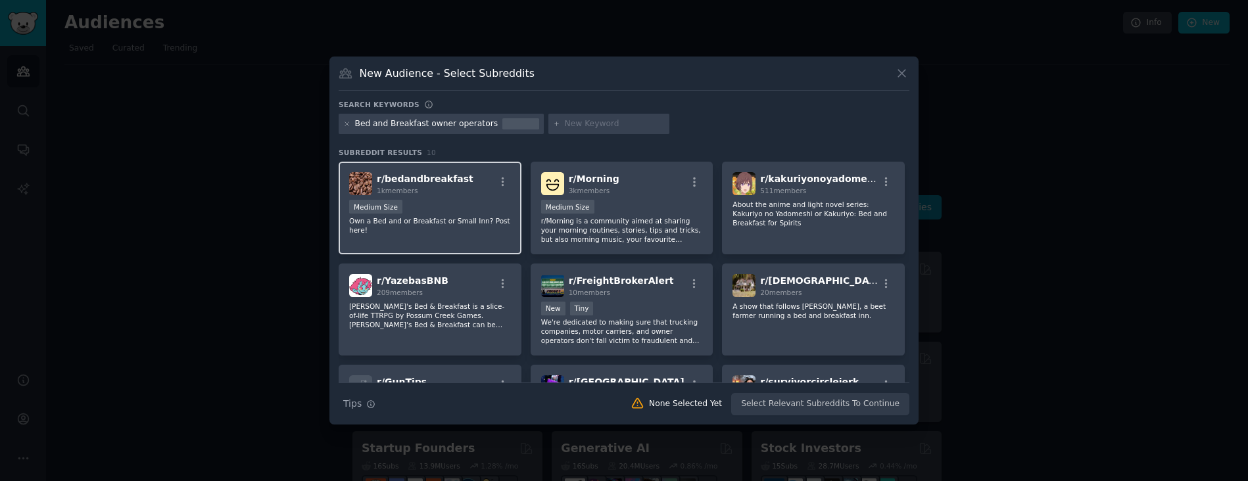  I want to click on h3: New Audience - Select Subreddits, so click(447, 73).